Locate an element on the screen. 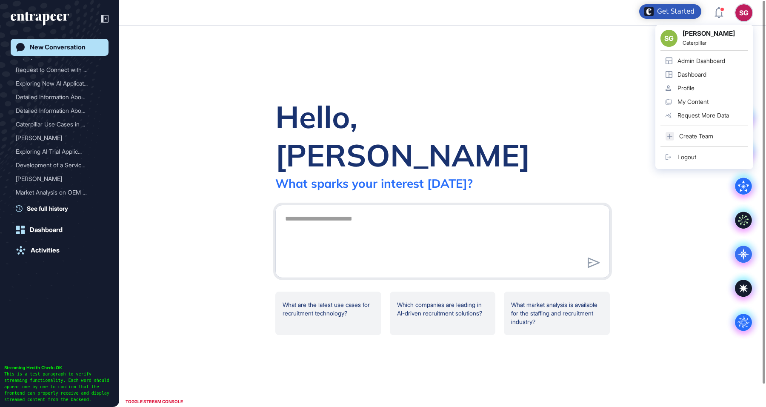 The height and width of the screenshot is (407, 766). div: What market analysis is available for the staffing and recruitment industry? is located at coordinates (556, 313).